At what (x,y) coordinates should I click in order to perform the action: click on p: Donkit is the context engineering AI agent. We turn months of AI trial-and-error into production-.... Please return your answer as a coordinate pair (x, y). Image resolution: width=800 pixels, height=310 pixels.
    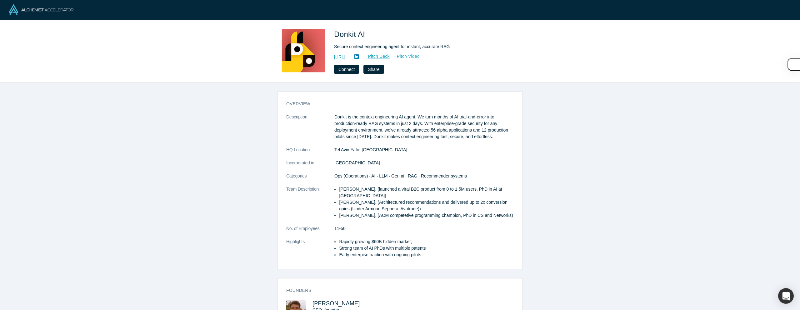
    Looking at the image, I should click on (424, 127).